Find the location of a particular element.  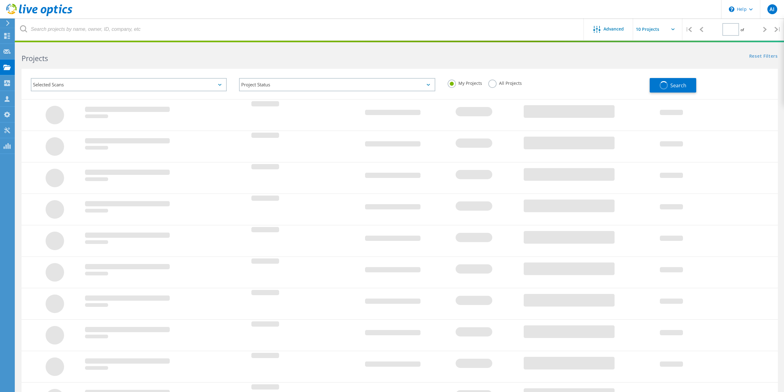

span: Advanced is located at coordinates (614, 29).